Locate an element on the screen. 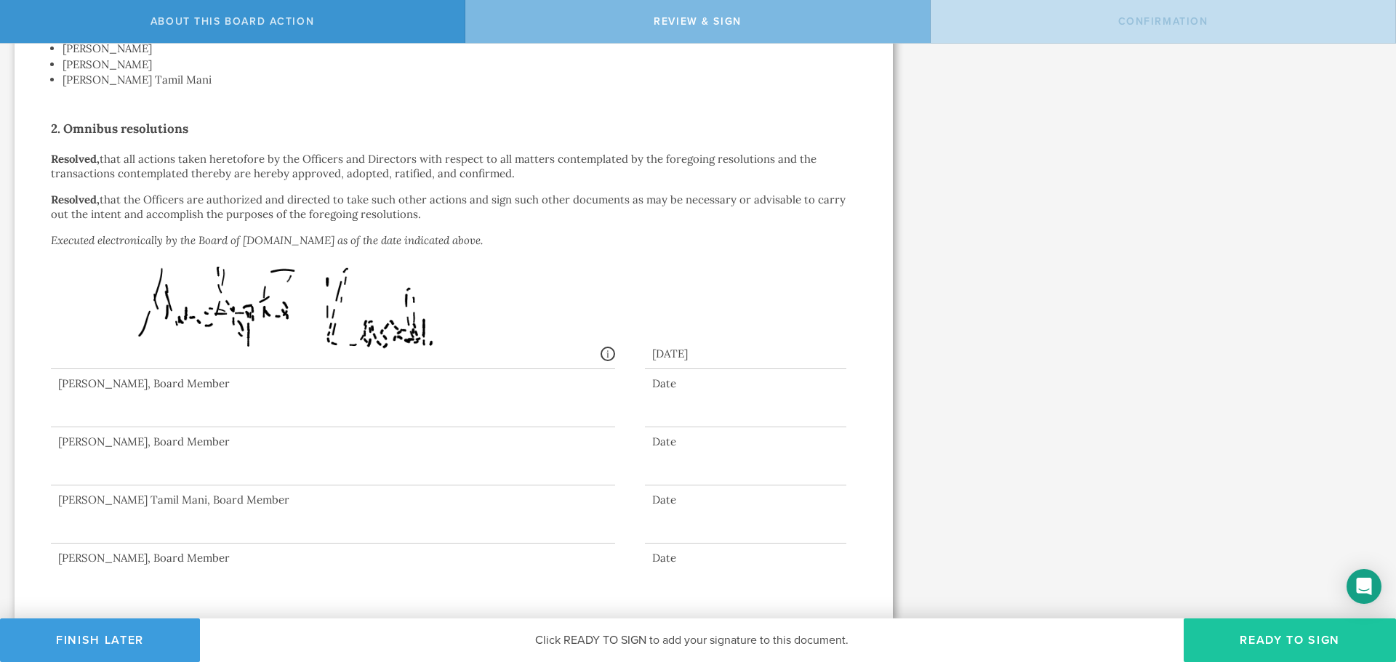 This screenshot has height=662, width=1396. p: that all actions taken heretofore by the Officers and Directors with respect to all matters conte... is located at coordinates (454, 166).